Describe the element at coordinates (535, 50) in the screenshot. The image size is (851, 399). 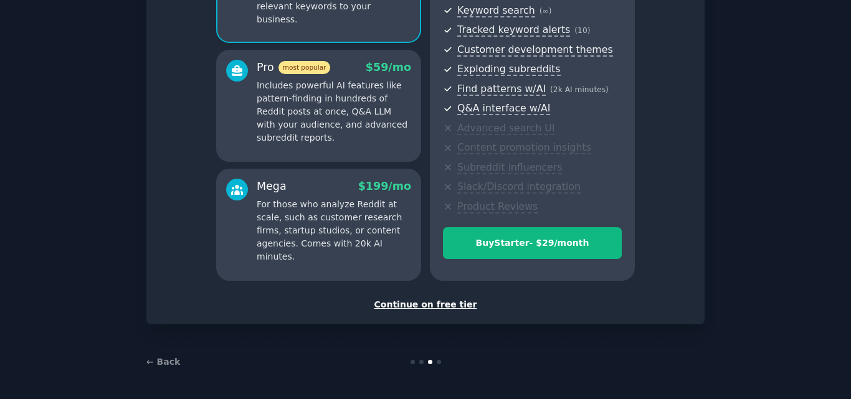
I see `span: Customer development themes` at that location.